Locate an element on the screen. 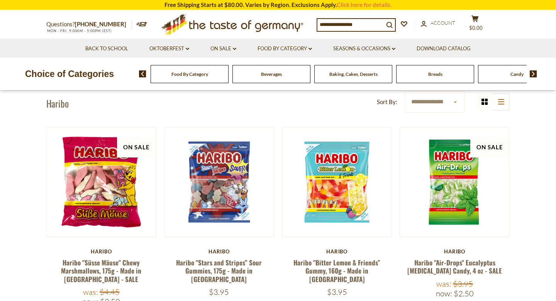 This screenshot has height=301, width=556. span: Beverages is located at coordinates (272, 74).